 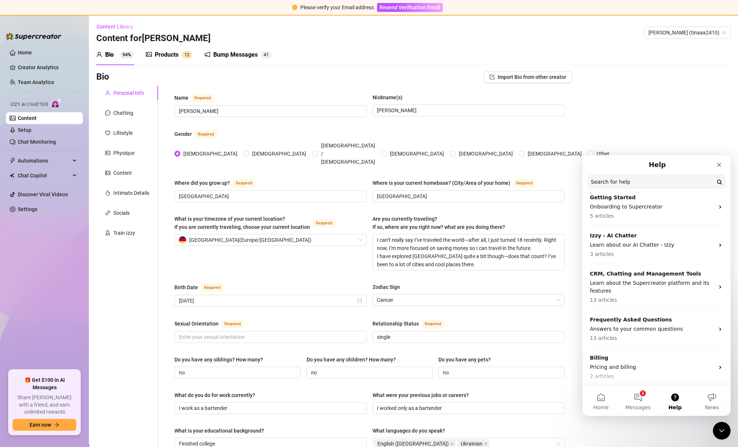 What do you see at coordinates (196, 324) in the screenshot?
I see `div: Sexual Orientation` at bounding box center [196, 324].